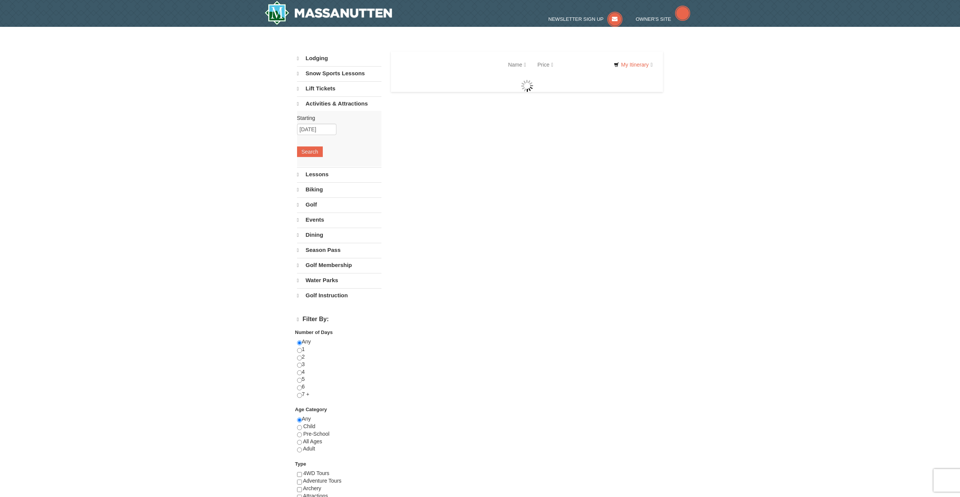 The height and width of the screenshot is (497, 960). I want to click on div: Any, so click(339, 438).